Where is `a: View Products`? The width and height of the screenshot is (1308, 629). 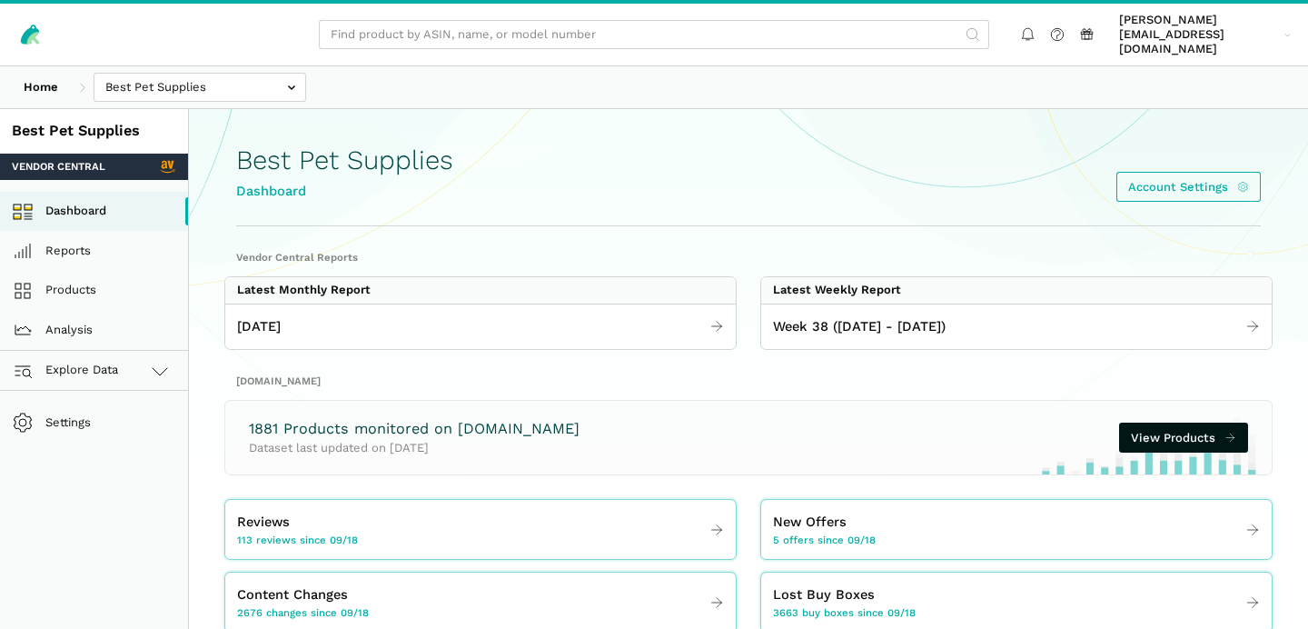 a: View Products is located at coordinates (1184, 437).